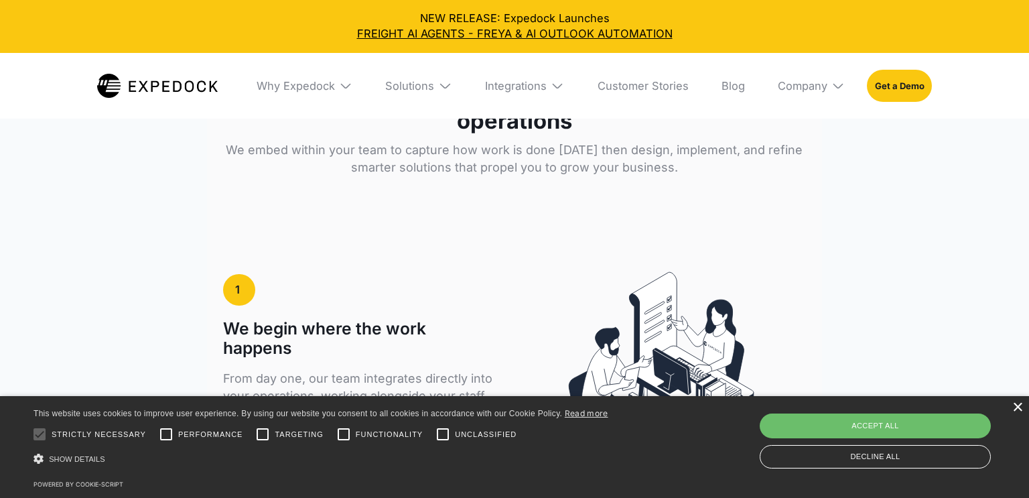 This screenshot has height=498, width=1029. Describe the element at coordinates (1017, 407) in the screenshot. I see `div: Close` at that location.